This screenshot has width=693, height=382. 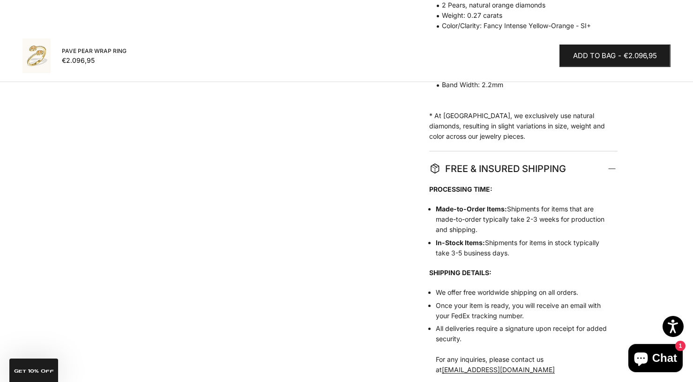 What do you see at coordinates (522, 311) in the screenshot?
I see `li: Once your item is ready, you will receive an email with your FedEx tracking number.` at bounding box center [522, 311].